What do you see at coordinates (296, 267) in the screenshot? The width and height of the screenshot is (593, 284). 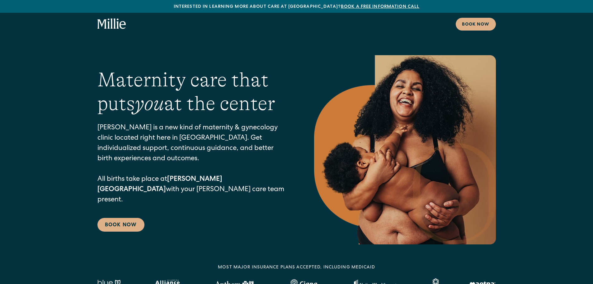 I see `div: MOST MAJOR INSURANCE PLANS ACCEPTED, INCLUDING MEDICAID` at bounding box center [296, 267].